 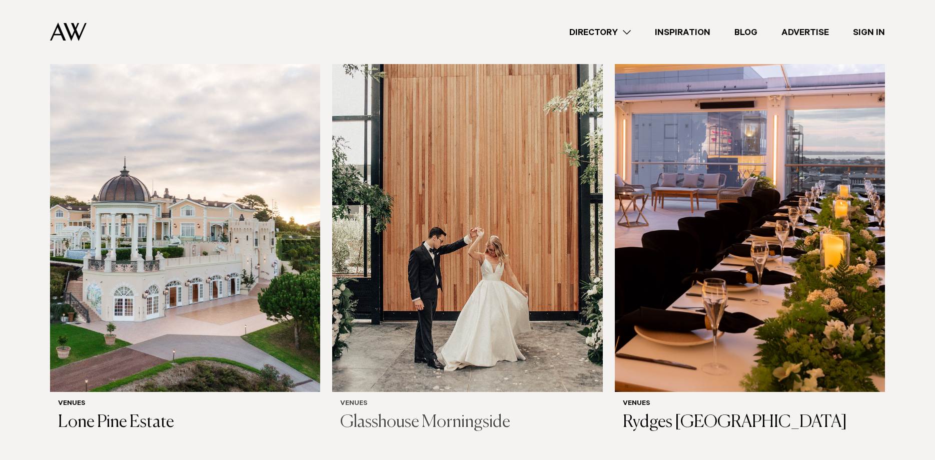 What do you see at coordinates (682, 32) in the screenshot?
I see `a: Inspiration` at bounding box center [682, 32].